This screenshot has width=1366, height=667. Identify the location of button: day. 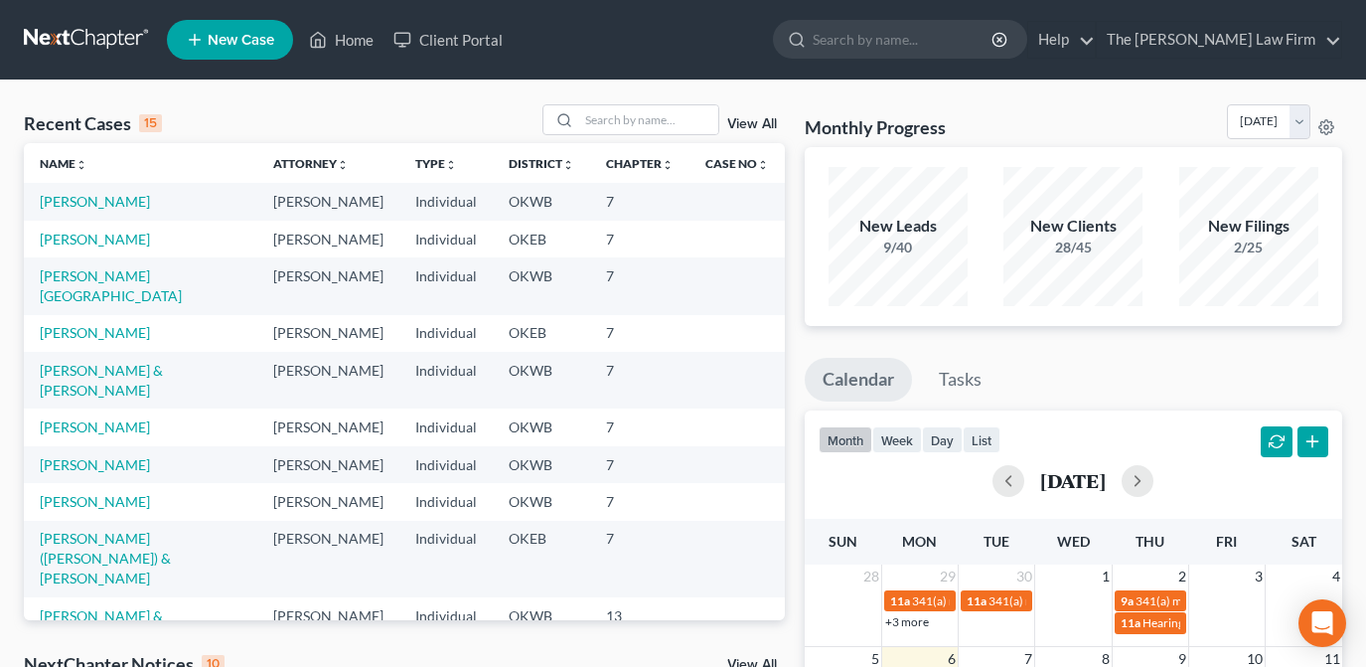
(942, 439).